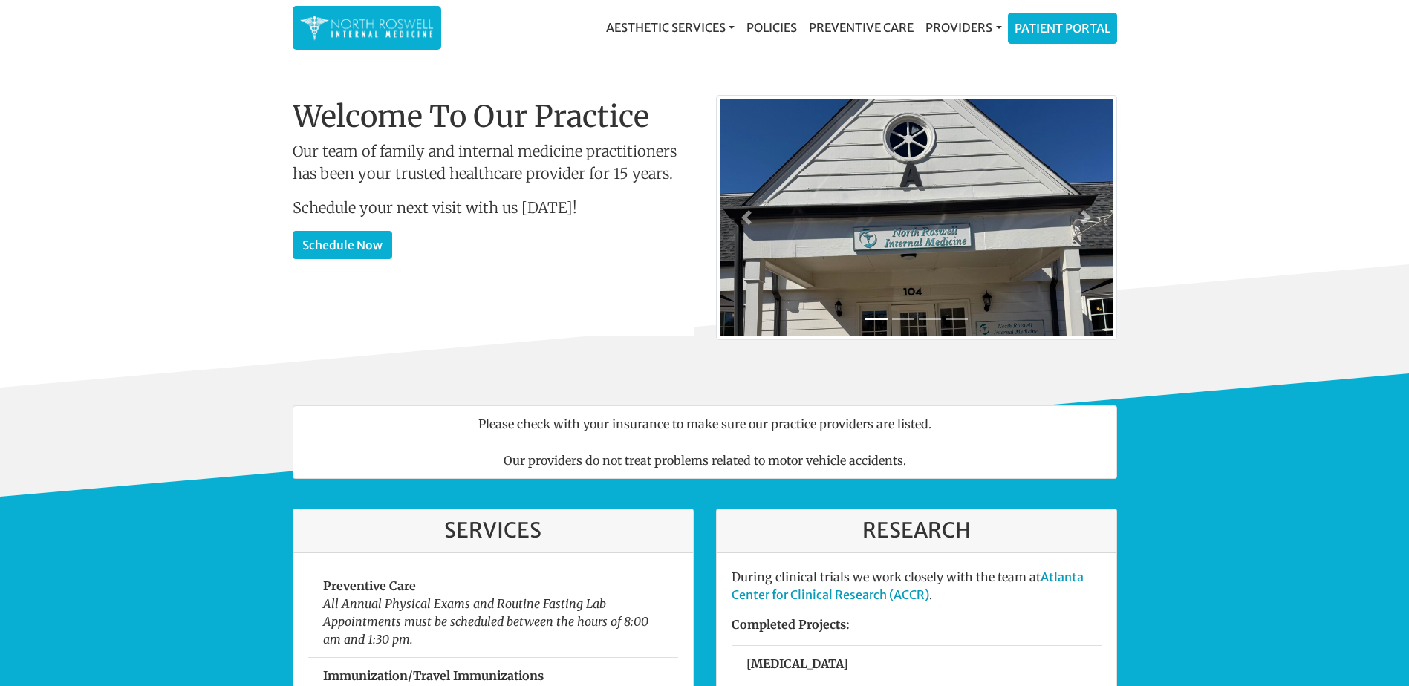 Image resolution: width=1409 pixels, height=686 pixels. What do you see at coordinates (705, 461) in the screenshot?
I see `li: Our providers do not treat problems related to motor vehicle accidents.` at bounding box center [705, 461].